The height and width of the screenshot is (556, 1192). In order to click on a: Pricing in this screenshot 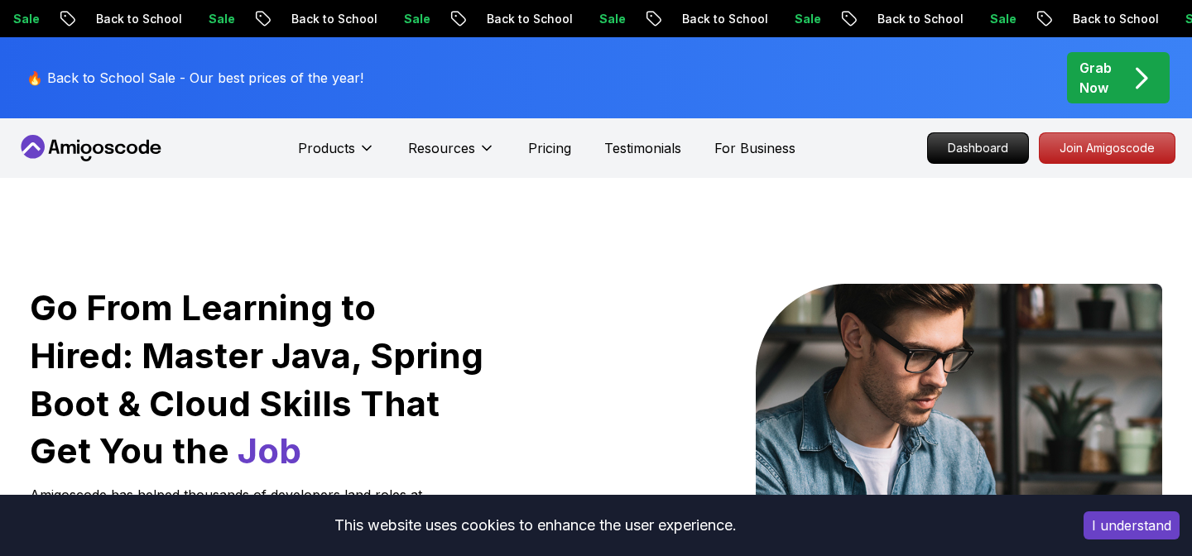, I will do `click(549, 148)`.